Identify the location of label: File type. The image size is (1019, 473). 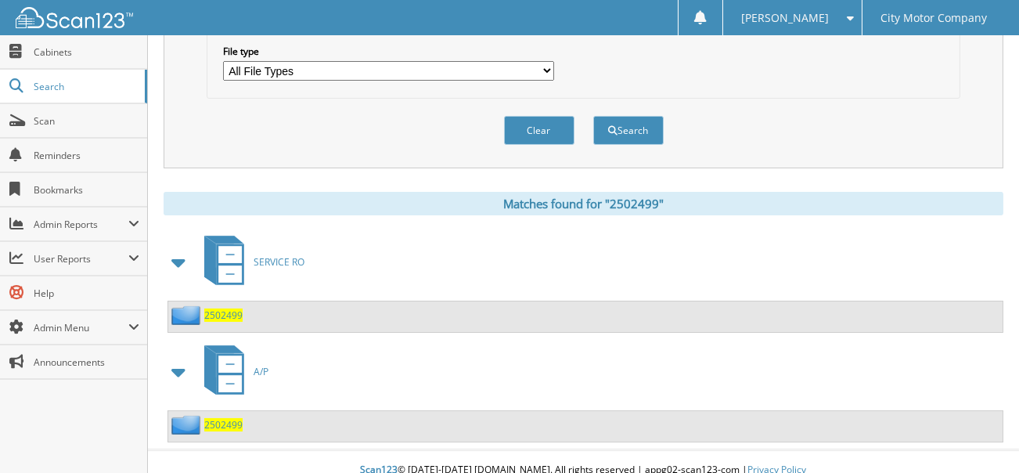
(389, 51).